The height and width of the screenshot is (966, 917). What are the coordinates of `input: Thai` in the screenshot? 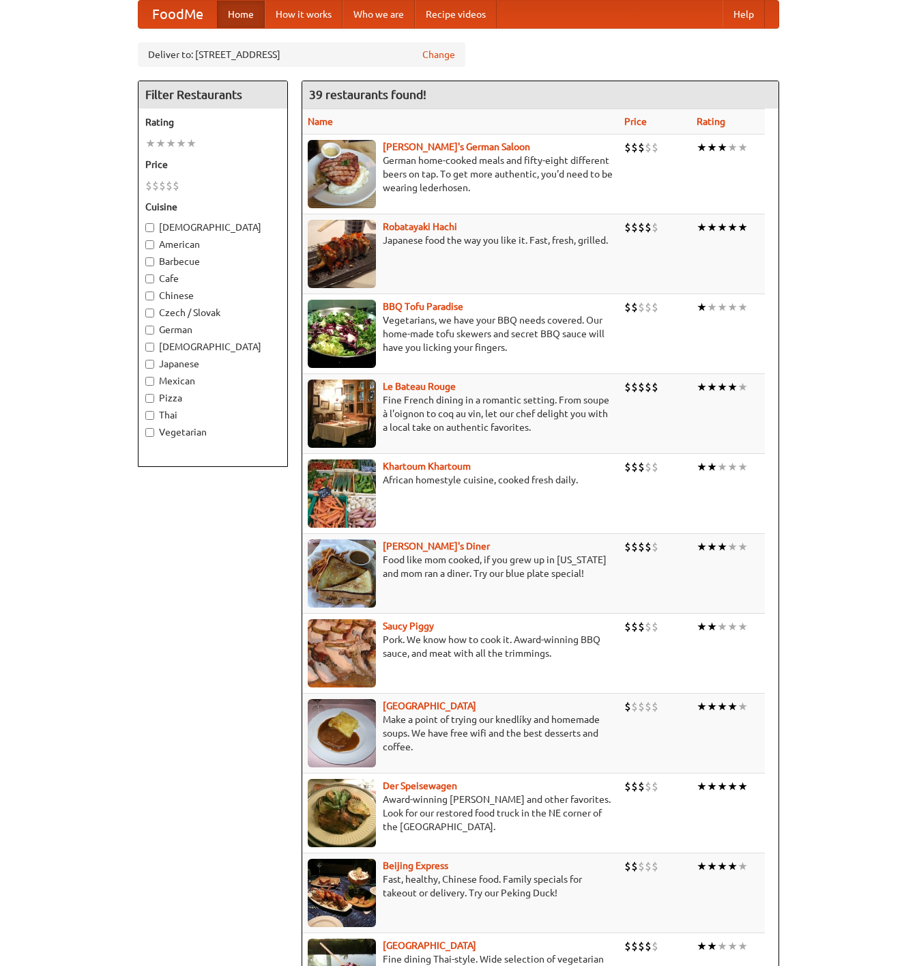 It's located at (149, 415).